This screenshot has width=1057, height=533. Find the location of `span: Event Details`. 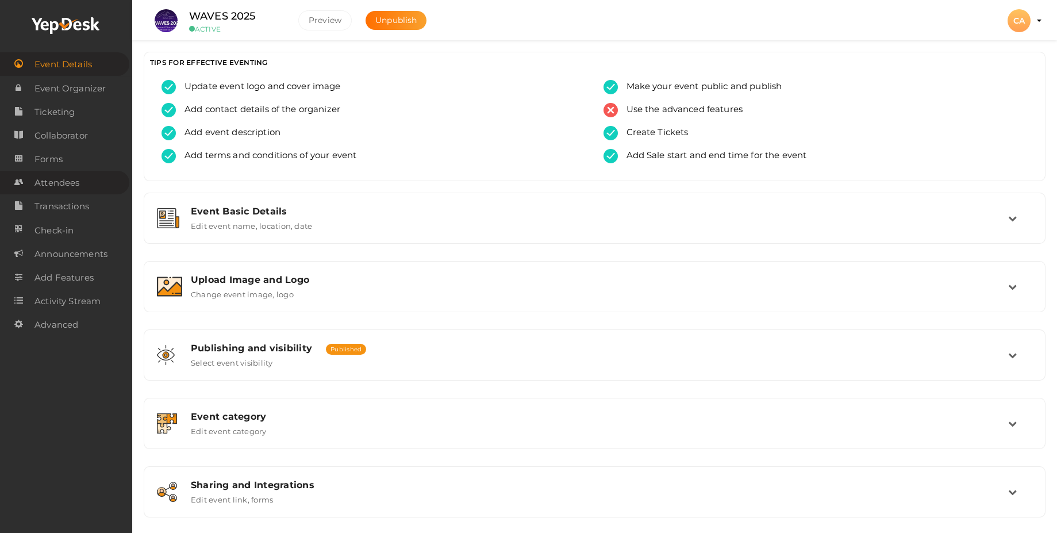

span: Event Details is located at coordinates (63, 64).